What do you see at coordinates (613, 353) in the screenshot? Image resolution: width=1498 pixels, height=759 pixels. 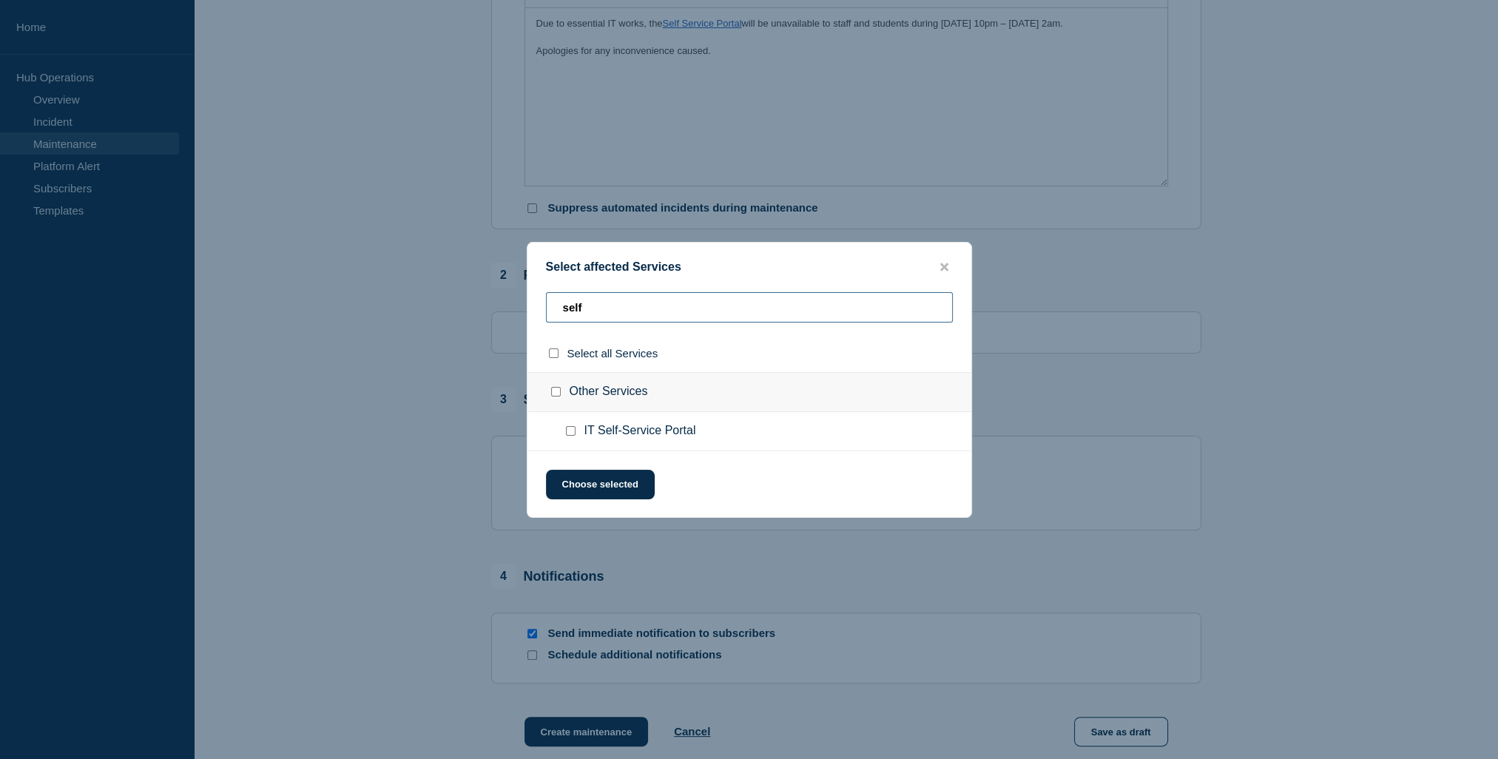 I see `span: Select all Services` at bounding box center [613, 353].